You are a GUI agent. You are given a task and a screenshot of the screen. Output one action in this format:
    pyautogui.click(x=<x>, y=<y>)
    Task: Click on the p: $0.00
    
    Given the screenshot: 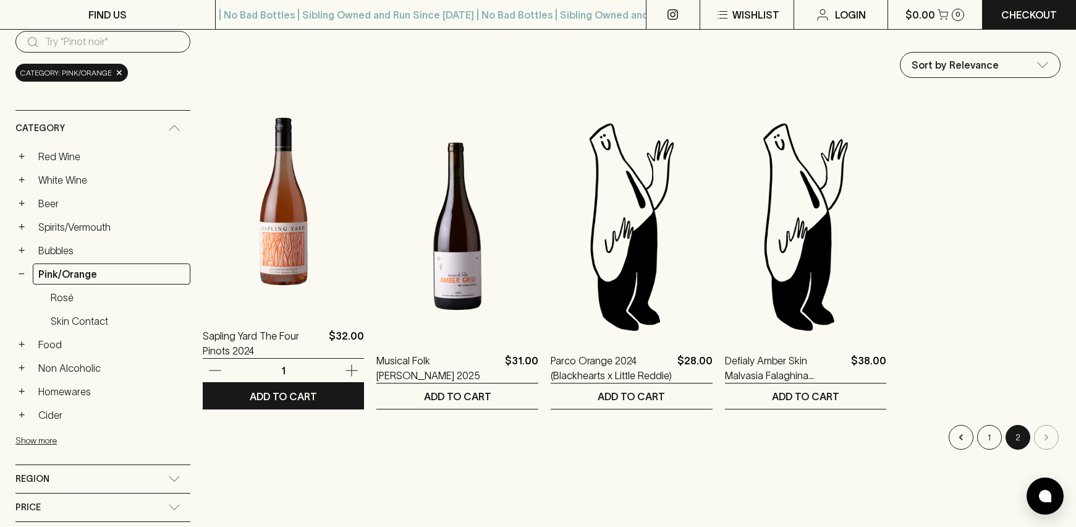 What is the action you would take?
    pyautogui.click(x=921, y=15)
    